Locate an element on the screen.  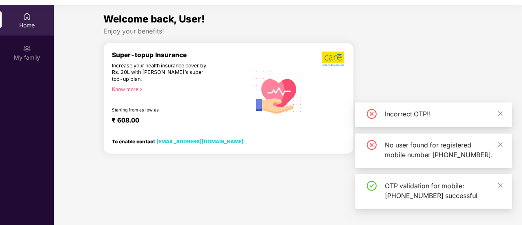
img: svg+xml;base64,PHN2ZyB3aWR0aD0iMjAiIGhlaWdodD0iMjAiIHZpZXdCb3g9IjAgMCAyMCAyMCIgZmlsbD0ibm9uZSIgeG... is located at coordinates (27, 49).